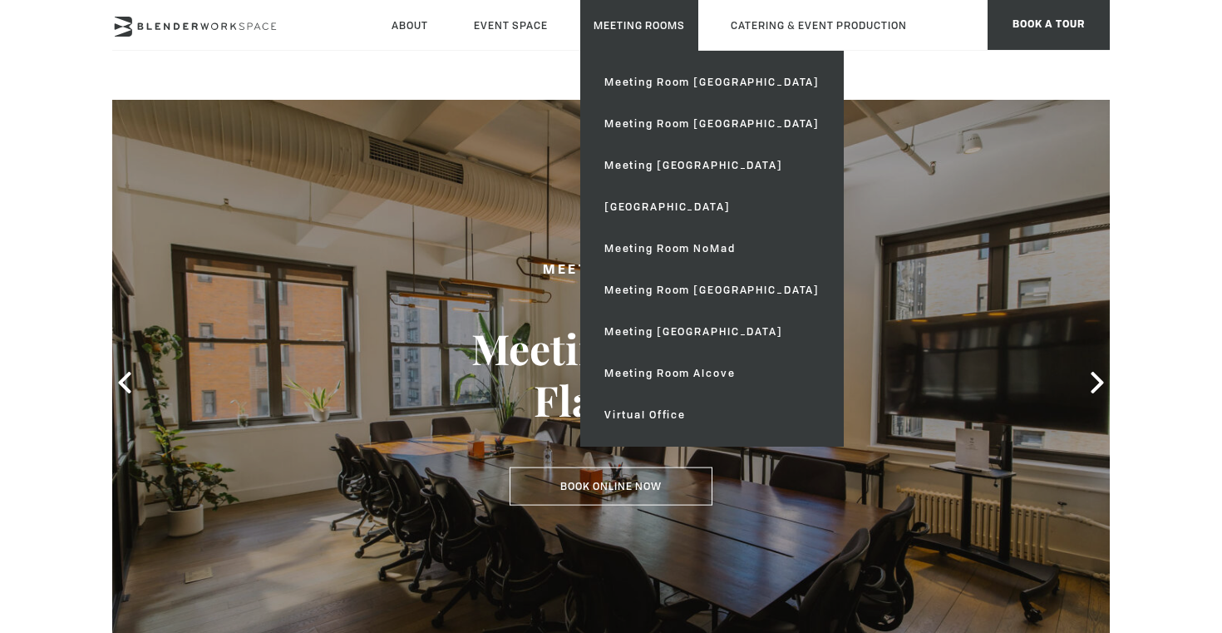  I want to click on a: Meeting Room Alcove, so click(712, 373).